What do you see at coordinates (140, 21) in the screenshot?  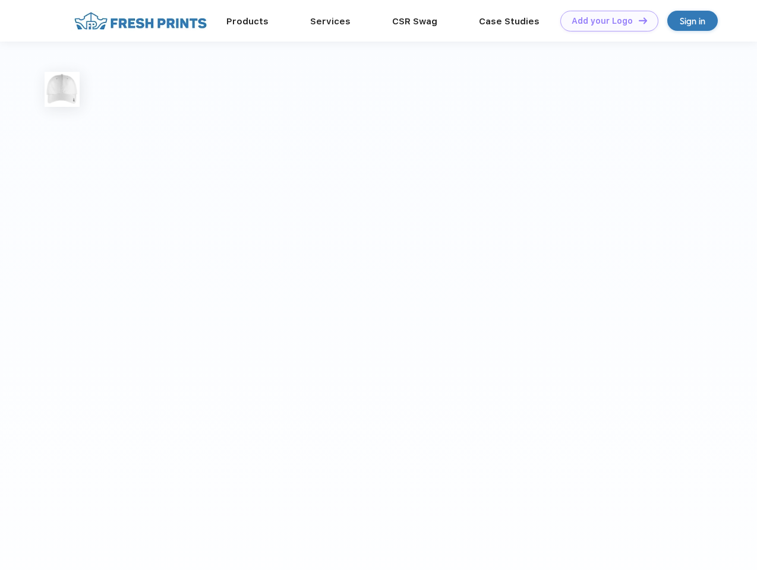 I see `img: fo%20logo%202.webp` at bounding box center [140, 21].